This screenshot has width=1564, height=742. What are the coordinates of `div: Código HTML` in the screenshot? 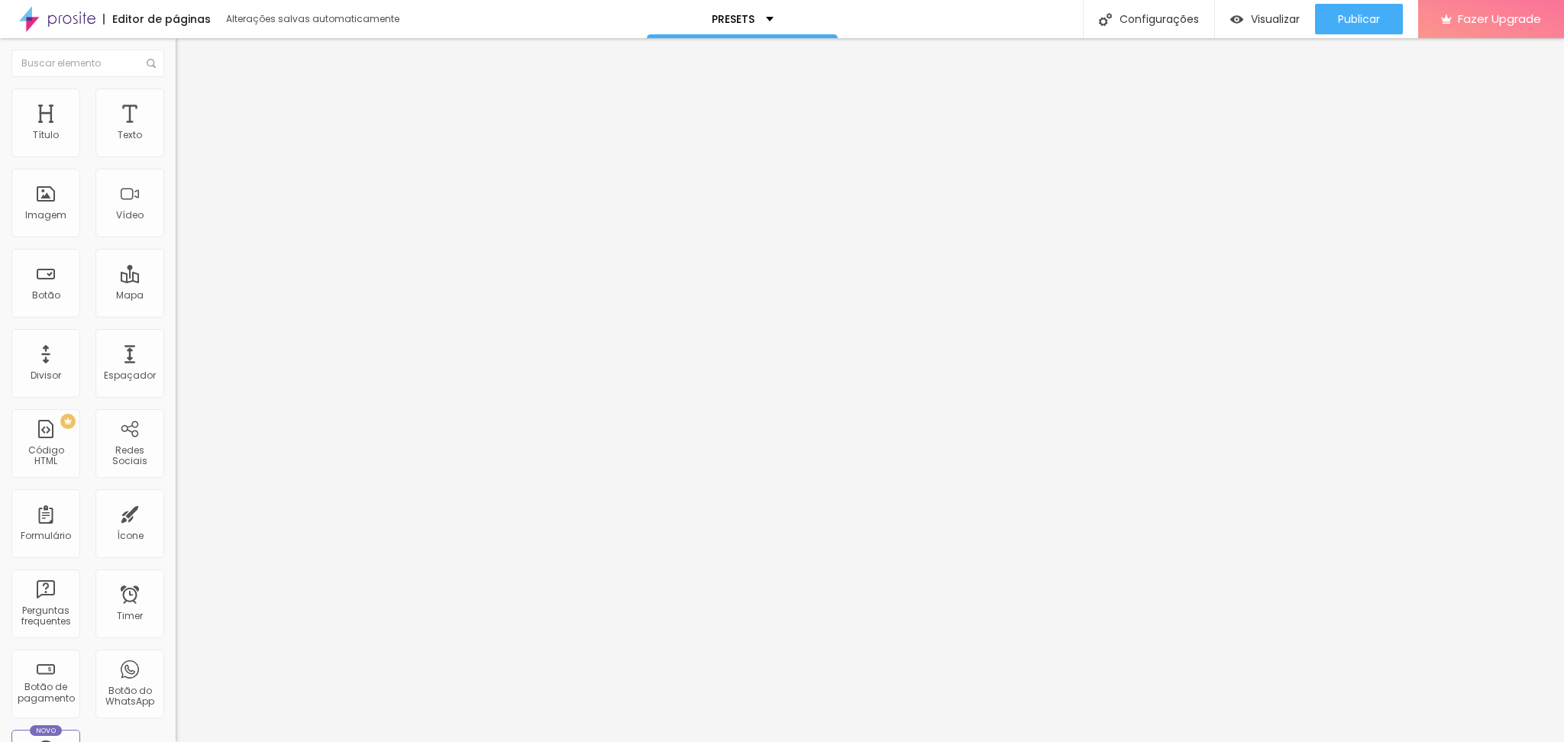 It's located at (45, 456).